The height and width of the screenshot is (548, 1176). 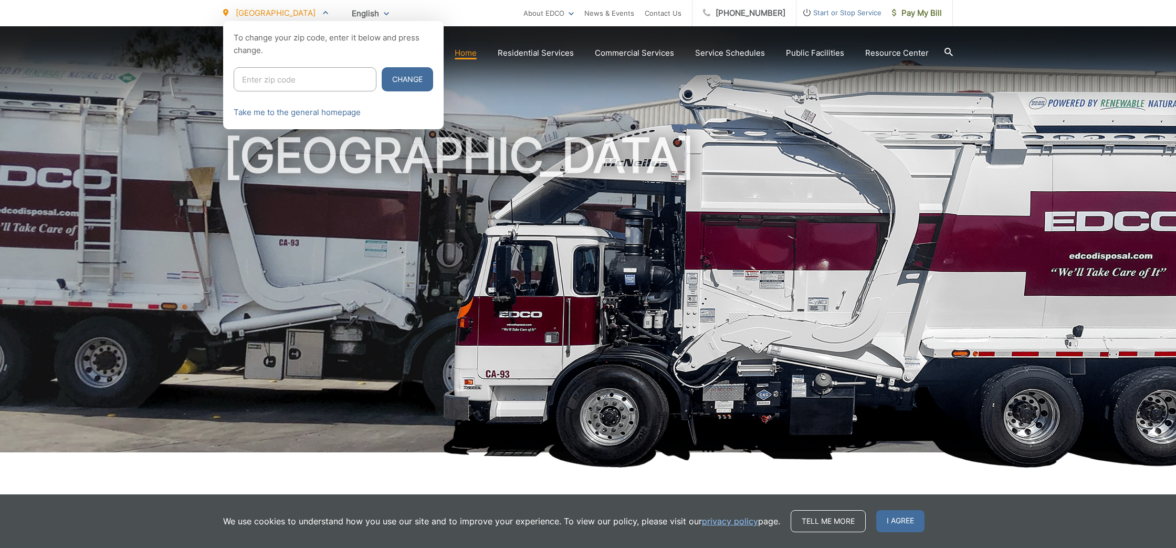 I want to click on span: I agree, so click(x=901, y=521).